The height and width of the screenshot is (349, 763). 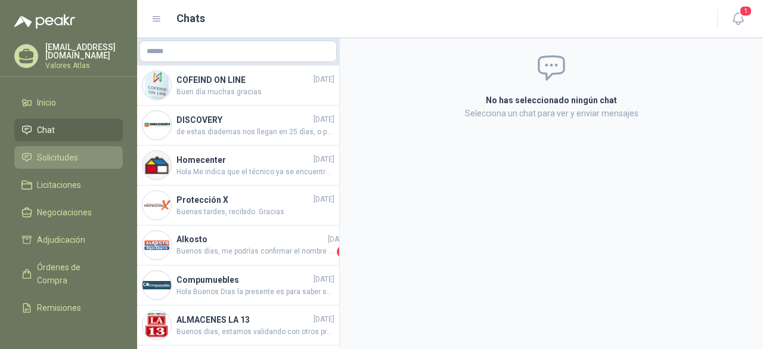 What do you see at coordinates (69, 103) in the screenshot?
I see `a: Inicio` at bounding box center [69, 103].